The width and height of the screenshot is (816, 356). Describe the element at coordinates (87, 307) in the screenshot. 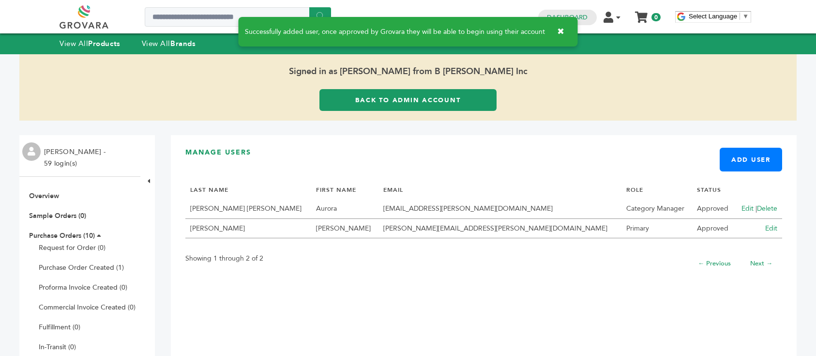

I see `a: Commercial Invoice Created (0)` at that location.